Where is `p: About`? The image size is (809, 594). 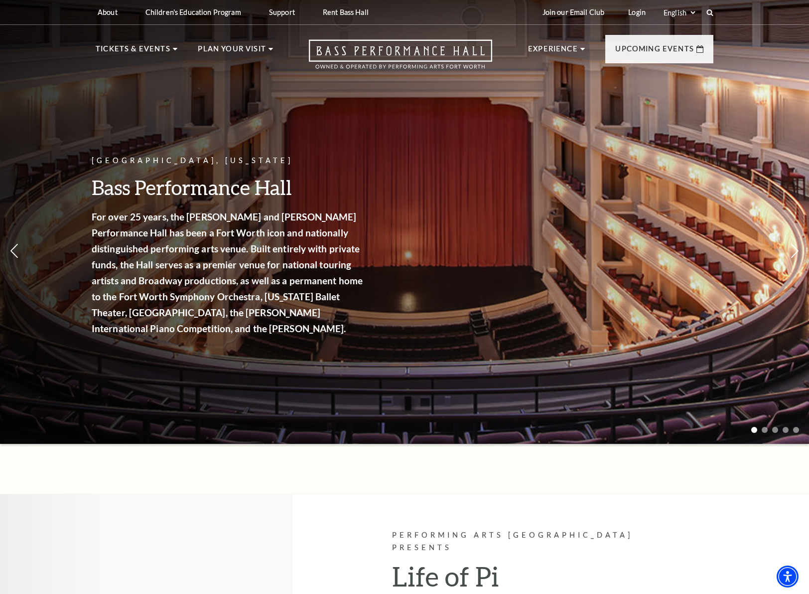 p: About is located at coordinates (108, 12).